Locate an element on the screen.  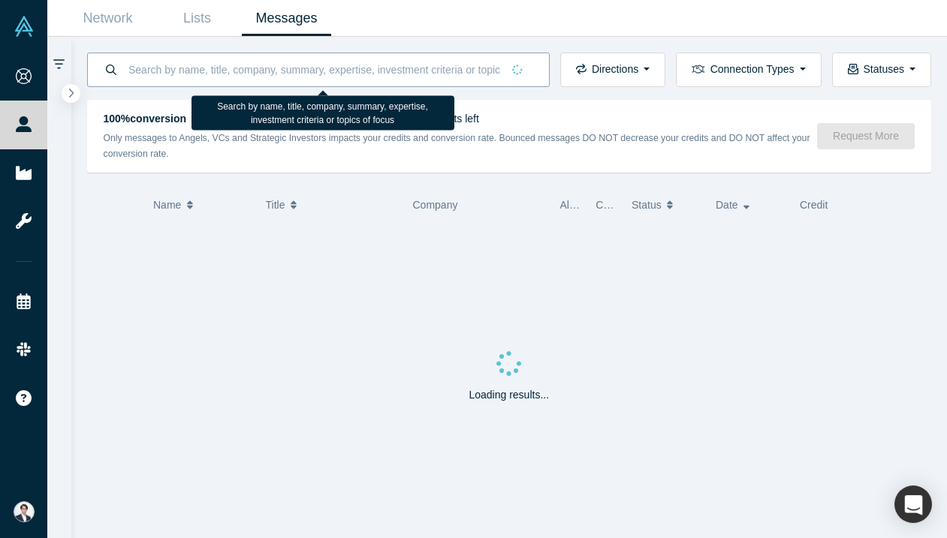
span: Connection Type is located at coordinates (634, 205).